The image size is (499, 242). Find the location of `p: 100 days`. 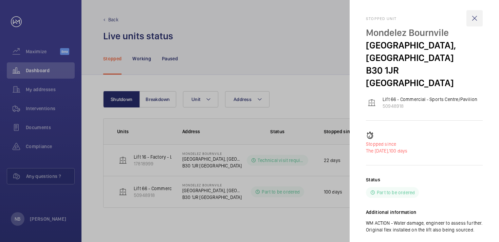

p: 100 days is located at coordinates (424, 151).